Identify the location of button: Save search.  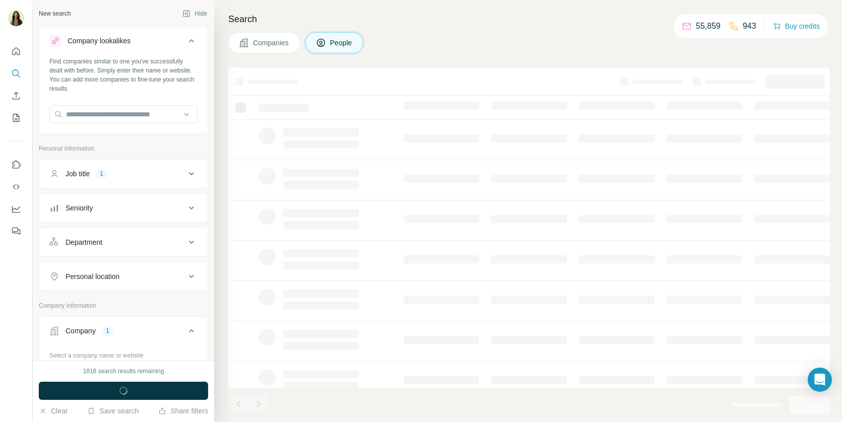
(113, 411).